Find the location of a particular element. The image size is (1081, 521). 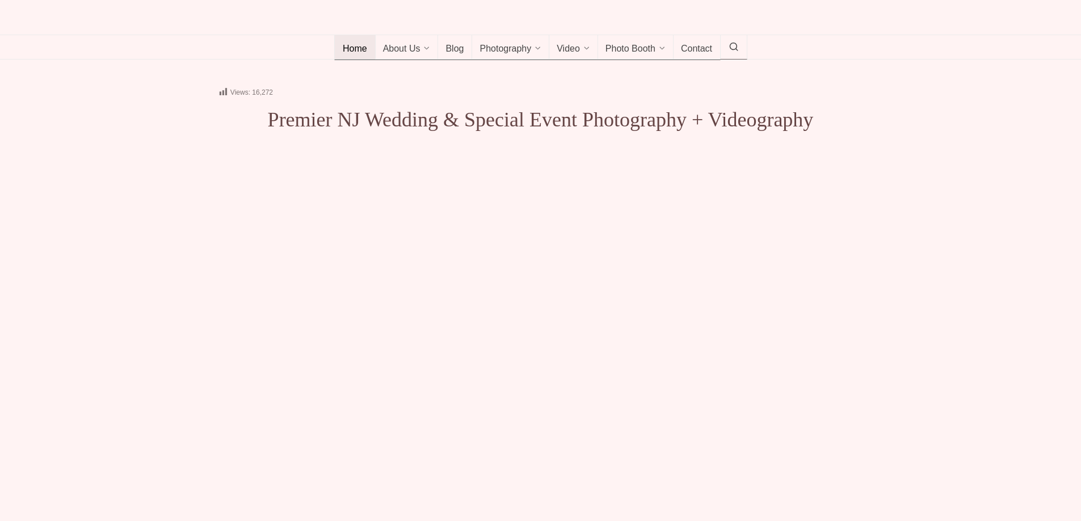

span: Photo Booth is located at coordinates (630, 49).